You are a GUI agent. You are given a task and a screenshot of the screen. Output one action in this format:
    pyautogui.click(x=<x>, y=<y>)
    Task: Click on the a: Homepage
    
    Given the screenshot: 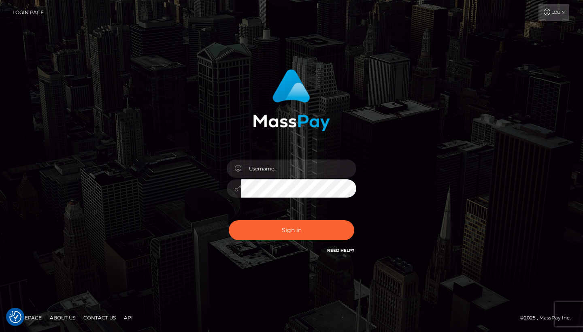 What is the action you would take?
    pyautogui.click(x=27, y=317)
    